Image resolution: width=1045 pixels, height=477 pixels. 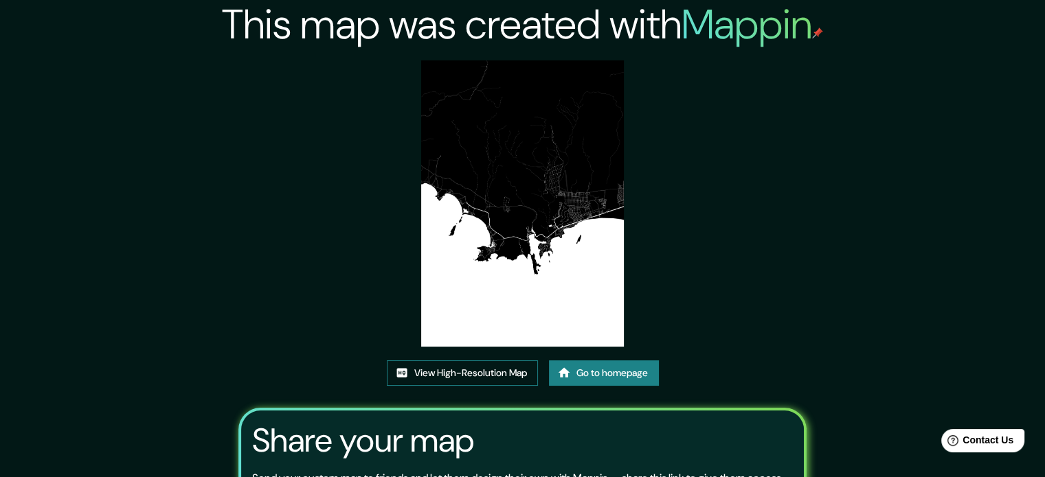 I want to click on h3: Share your map, so click(x=363, y=441).